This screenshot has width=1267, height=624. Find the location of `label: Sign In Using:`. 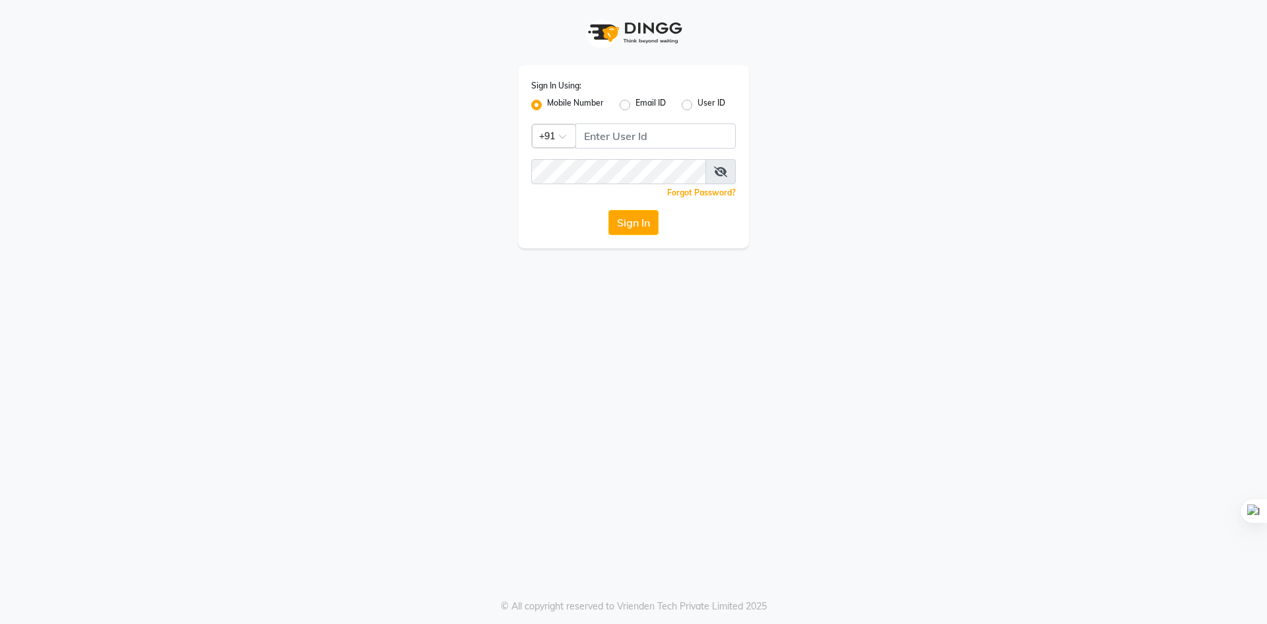

label: Sign In Using: is located at coordinates (556, 86).